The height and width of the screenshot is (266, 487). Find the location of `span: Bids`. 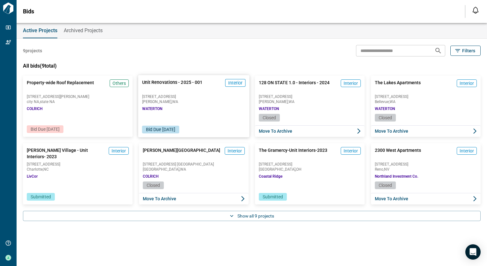

span: Bids is located at coordinates (28, 11).